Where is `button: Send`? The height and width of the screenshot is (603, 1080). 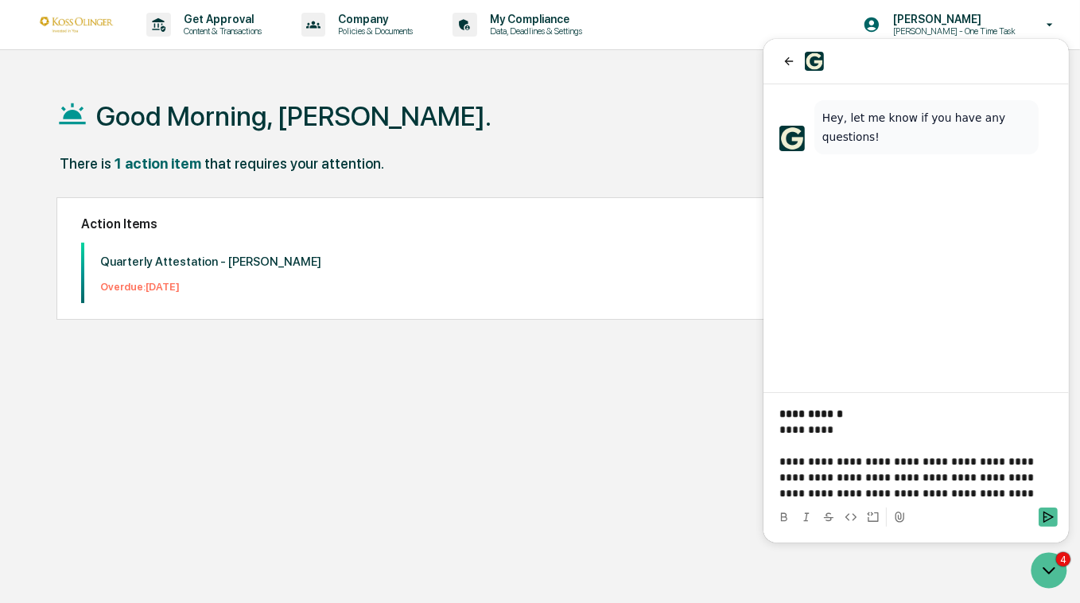
button: Send is located at coordinates (285, 478).